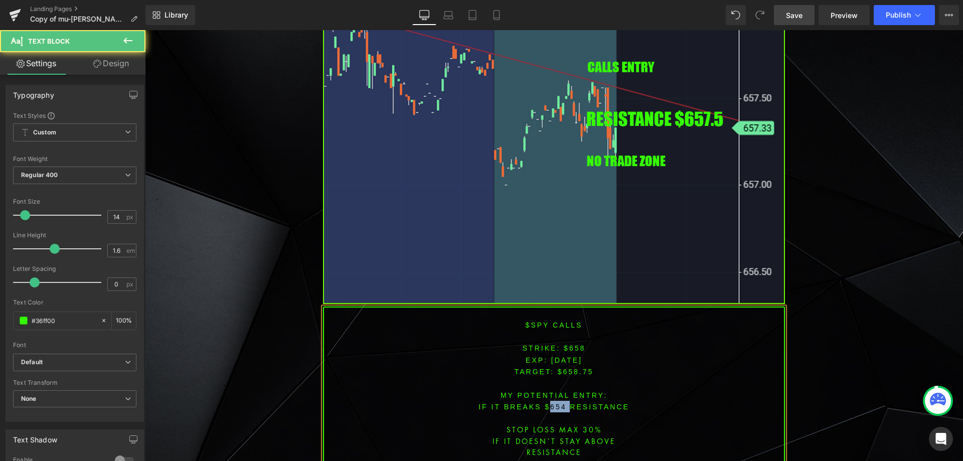 This screenshot has height=461, width=963. I want to click on font: IF IT breaks $654 resistance, so click(409, 377).